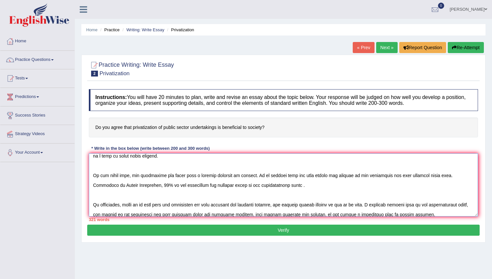 The image size is (492, 279). Describe the element at coordinates (37, 152) in the screenshot. I see `a: Your Account` at that location.